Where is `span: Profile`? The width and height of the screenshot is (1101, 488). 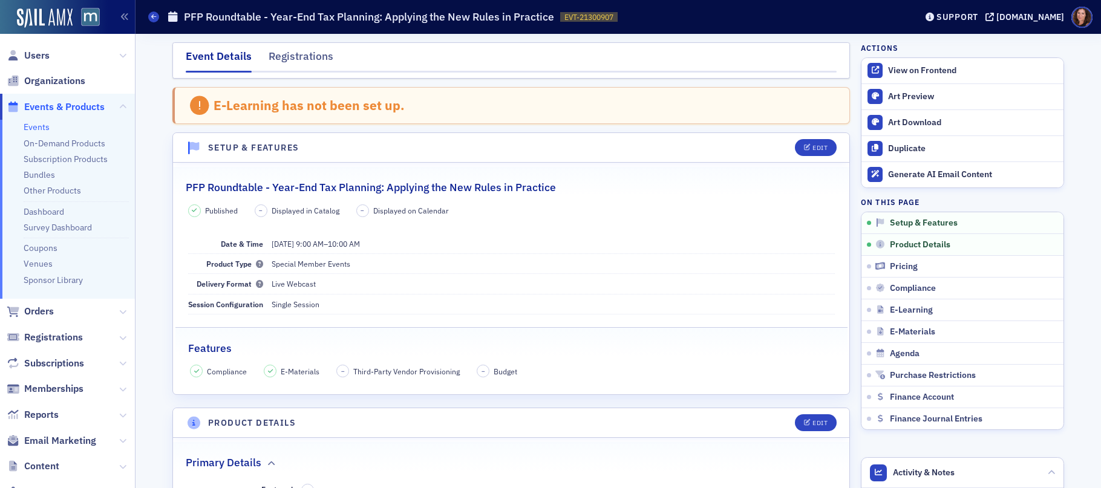
span: Profile is located at coordinates (1082, 17).